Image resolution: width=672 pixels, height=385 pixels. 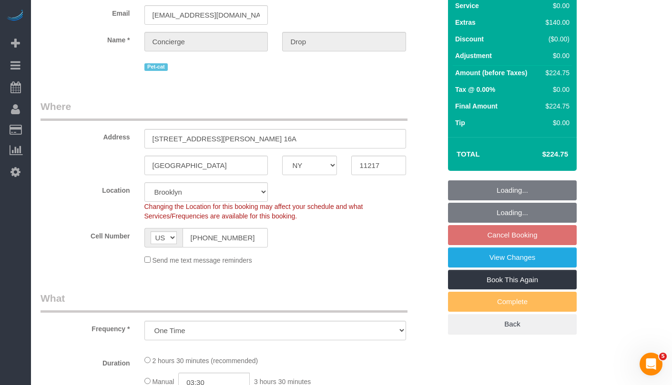 What do you see at coordinates (476, 106) in the screenshot?
I see `label: Final Amount` at bounding box center [476, 106].